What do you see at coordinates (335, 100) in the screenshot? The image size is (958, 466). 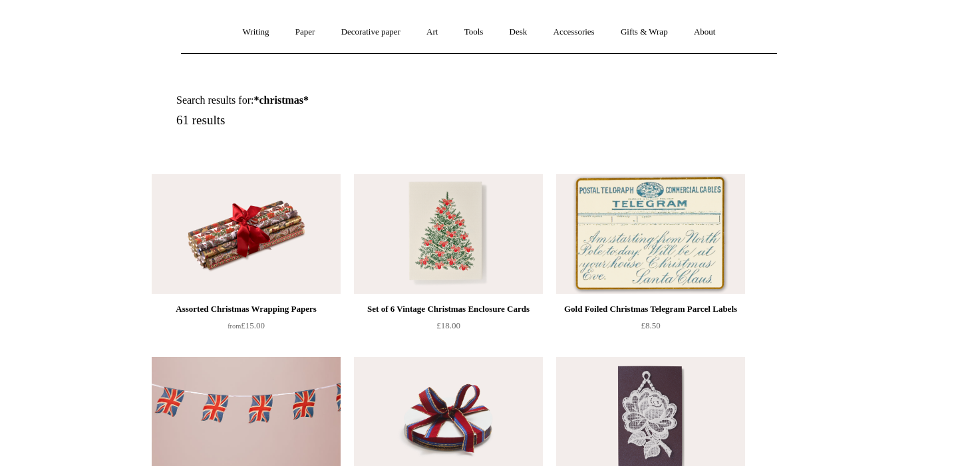 I see `h1: Search results for:` at bounding box center [335, 100].